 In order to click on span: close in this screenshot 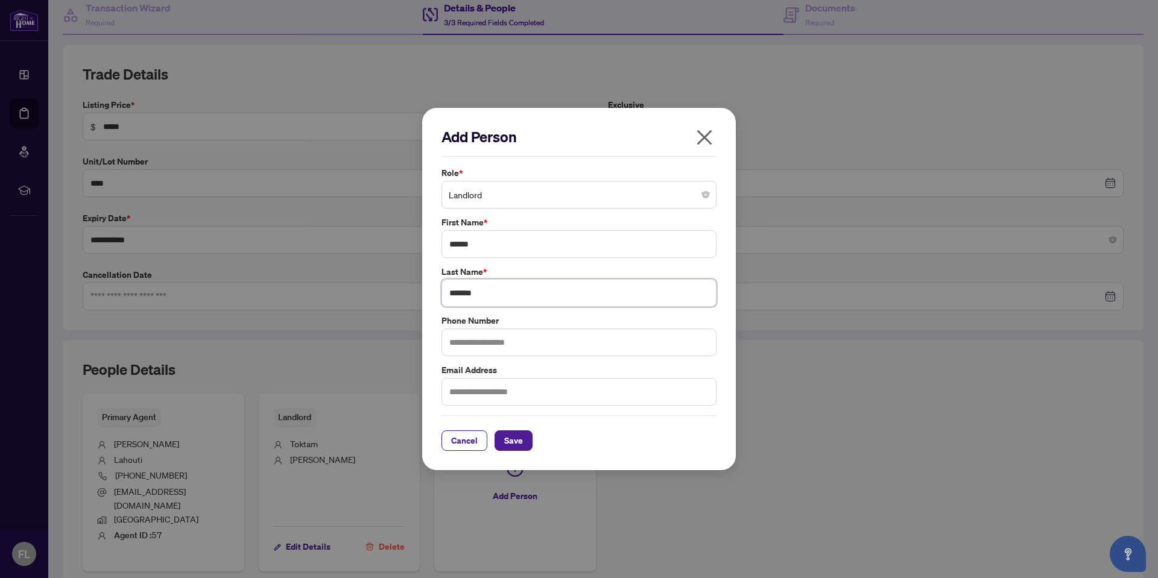, I will do `click(704, 137)`.